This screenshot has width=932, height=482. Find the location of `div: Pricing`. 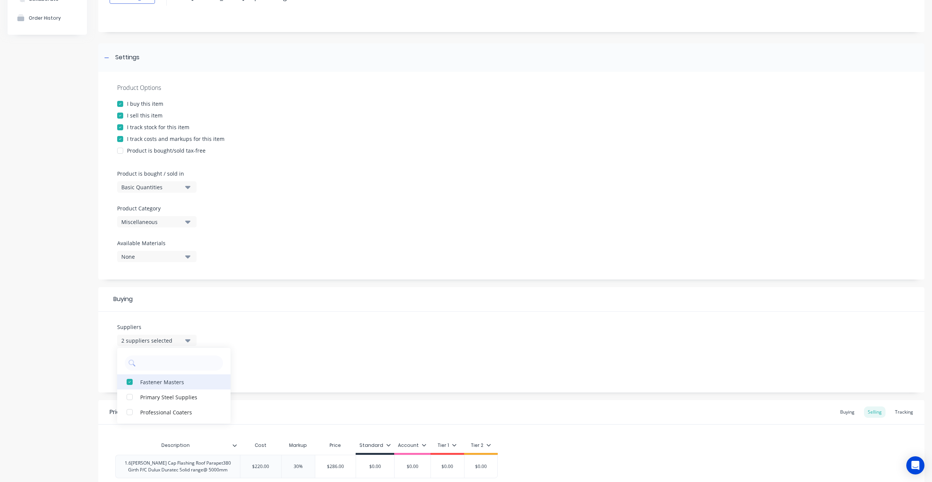

div: Pricing is located at coordinates (119, 412).